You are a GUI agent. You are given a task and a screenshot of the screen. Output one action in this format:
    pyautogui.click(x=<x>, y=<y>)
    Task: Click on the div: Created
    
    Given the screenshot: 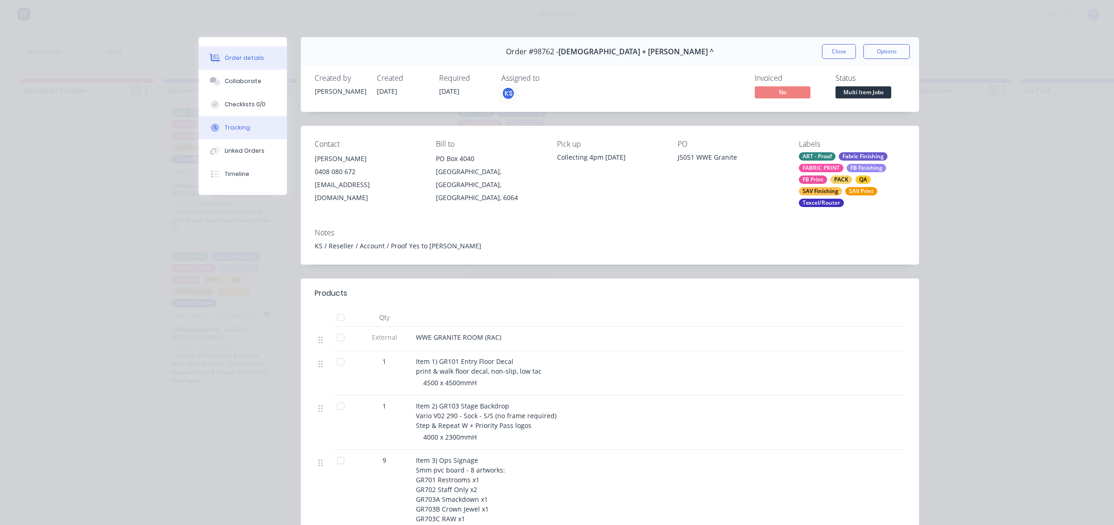 What is the action you would take?
    pyautogui.click(x=402, y=78)
    